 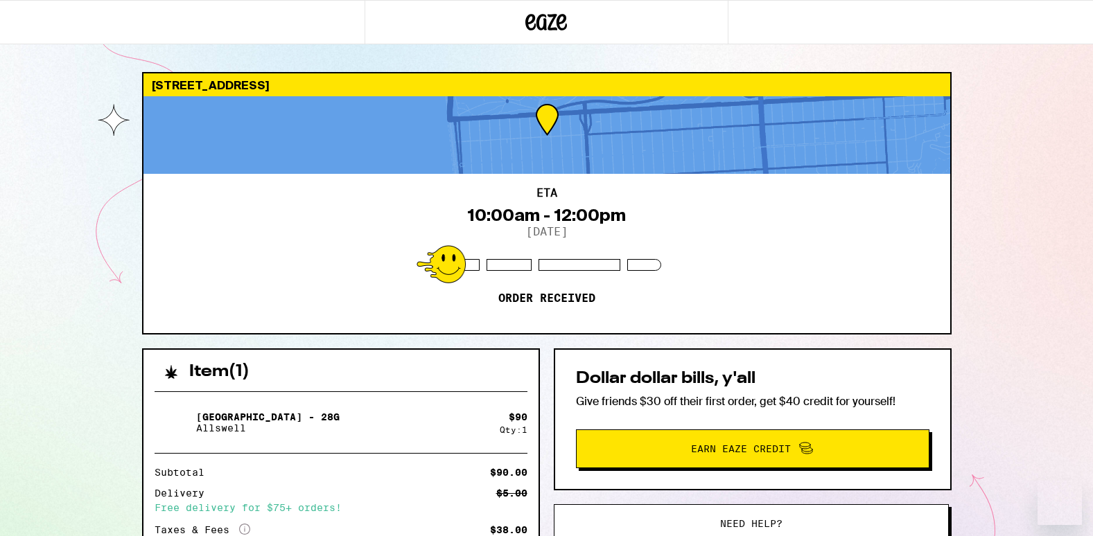 What do you see at coordinates (518, 417) in the screenshot?
I see `div: $ 90` at bounding box center [518, 417].